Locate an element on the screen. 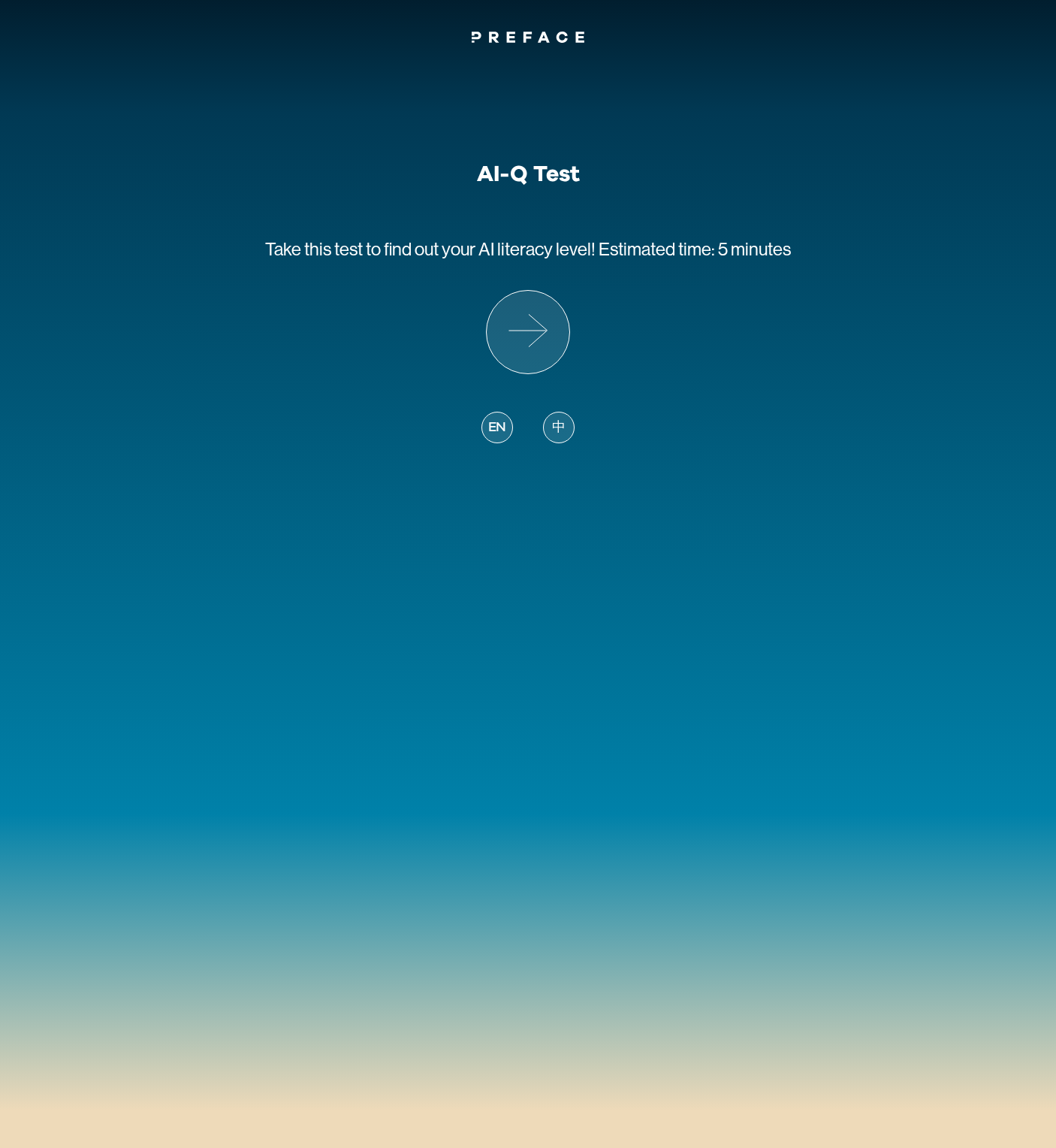 The image size is (1056, 1148). h1: AI-Q Test is located at coordinates (528, 174).